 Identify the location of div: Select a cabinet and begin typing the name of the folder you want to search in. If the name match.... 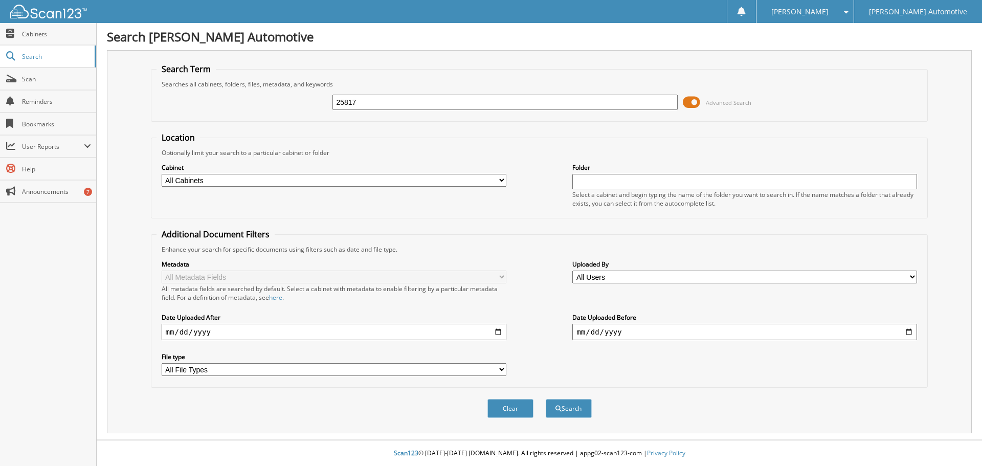
(745, 199).